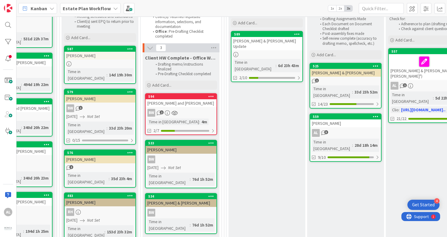  What do you see at coordinates (437, 201) in the screenshot?
I see `div: 4` at bounding box center [437, 201].